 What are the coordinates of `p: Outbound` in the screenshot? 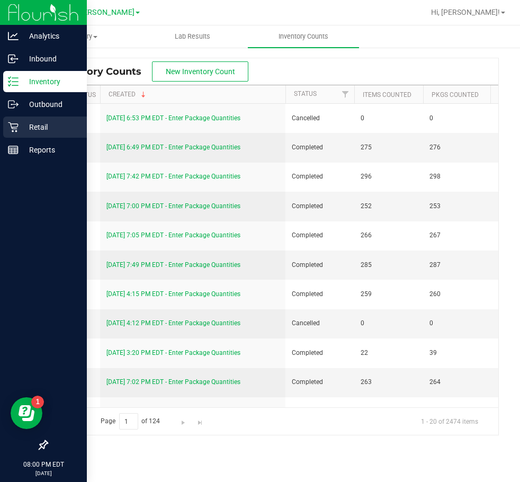 It's located at (50, 104).